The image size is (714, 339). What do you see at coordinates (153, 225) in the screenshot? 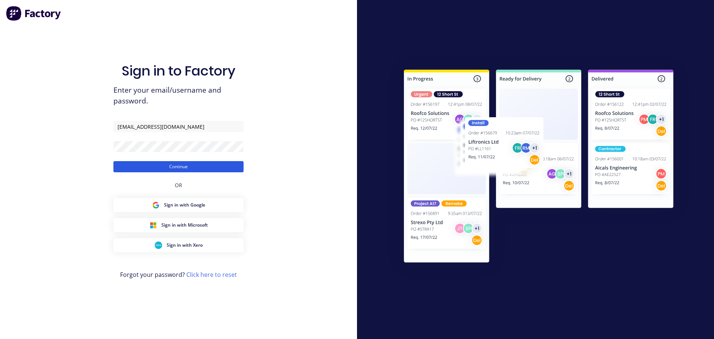
I see `img: Microsoft Sign in` at bounding box center [153, 225].